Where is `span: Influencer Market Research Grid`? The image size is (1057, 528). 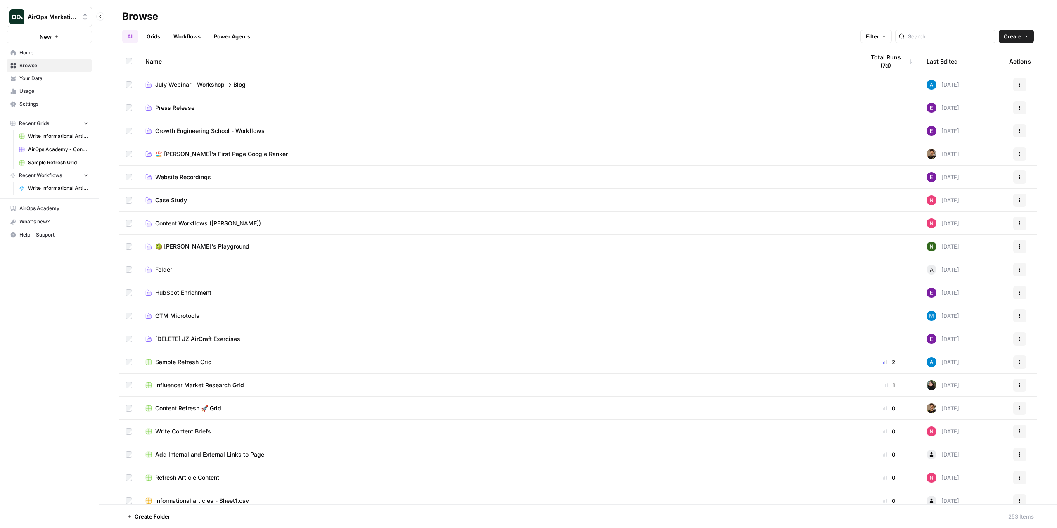 span: Influencer Market Research Grid is located at coordinates (199, 385).